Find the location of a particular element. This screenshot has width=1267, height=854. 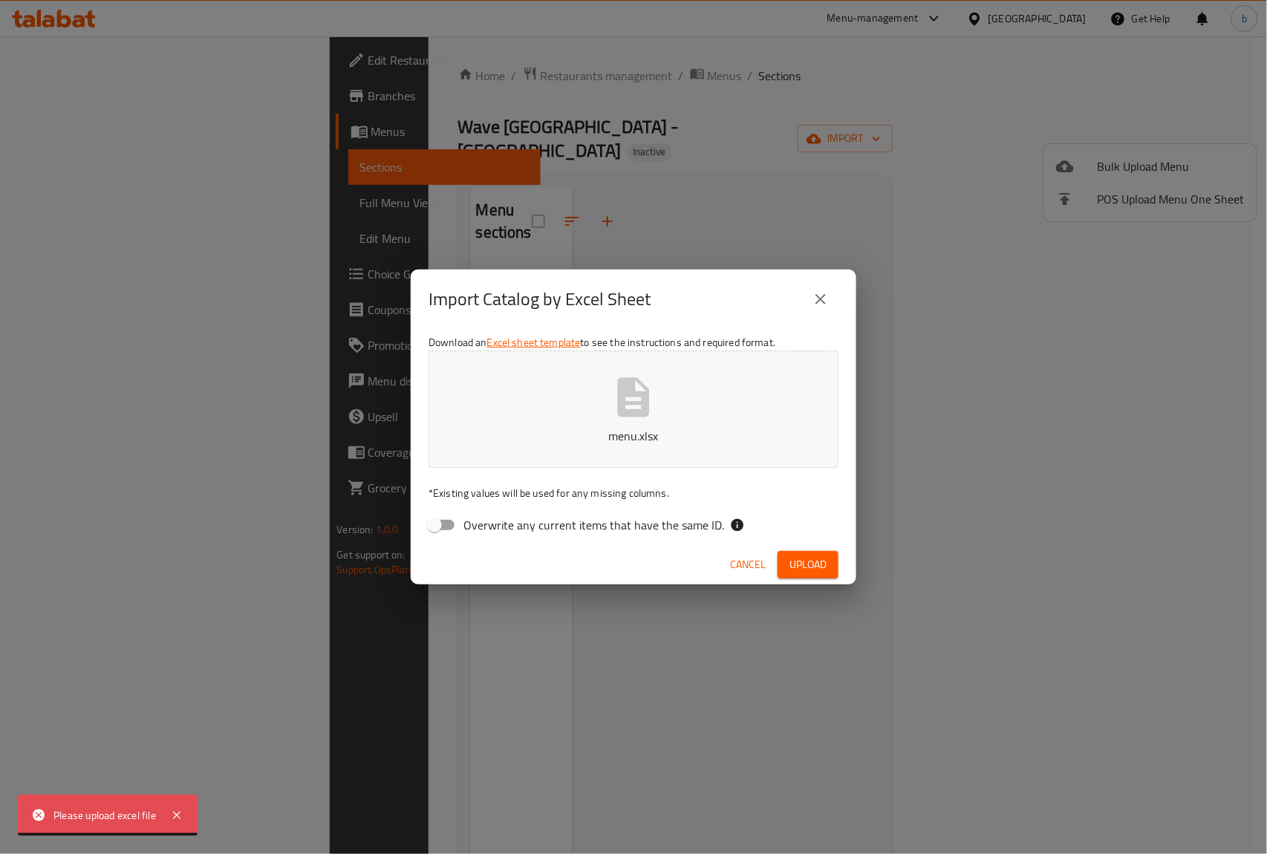

button: close is located at coordinates (821, 299).